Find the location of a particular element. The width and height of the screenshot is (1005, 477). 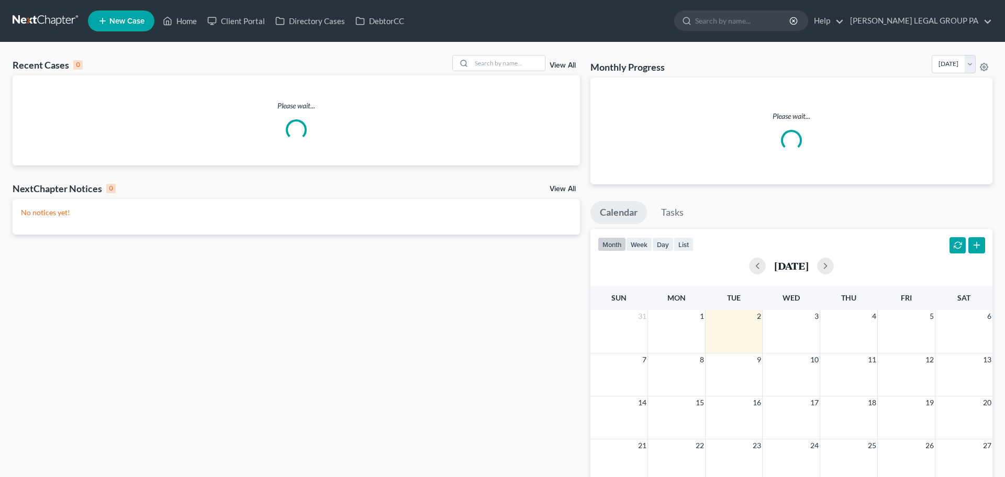

button: day is located at coordinates (663, 244).